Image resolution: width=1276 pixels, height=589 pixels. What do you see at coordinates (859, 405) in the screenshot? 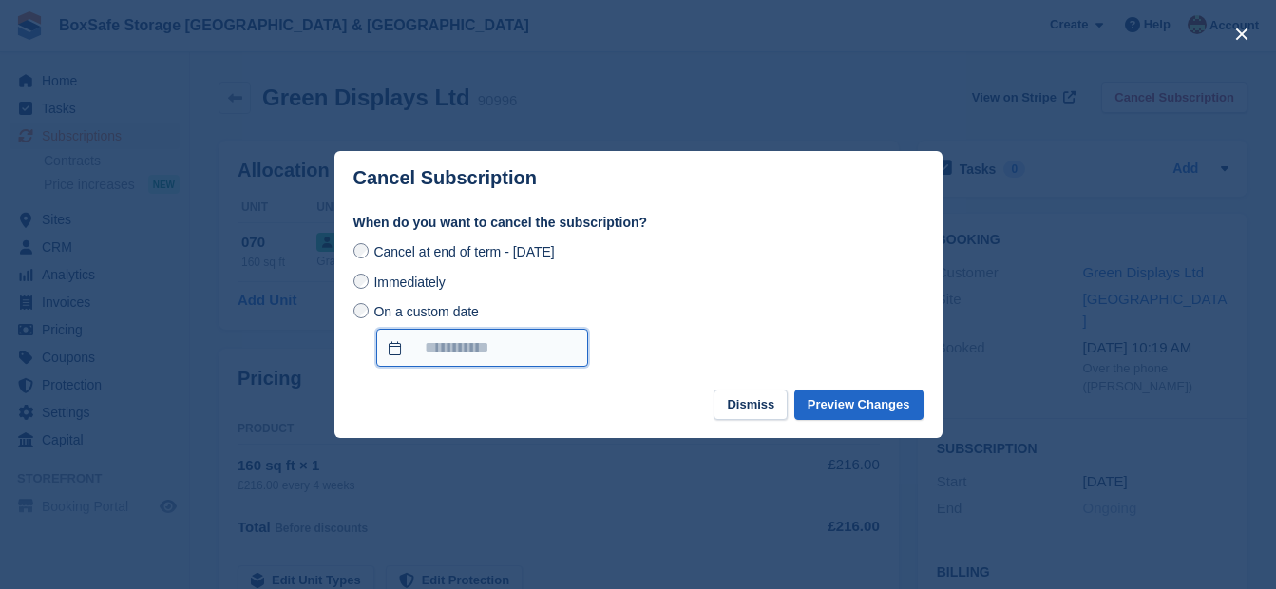
I see `button: Preview Changes` at bounding box center [859, 405].